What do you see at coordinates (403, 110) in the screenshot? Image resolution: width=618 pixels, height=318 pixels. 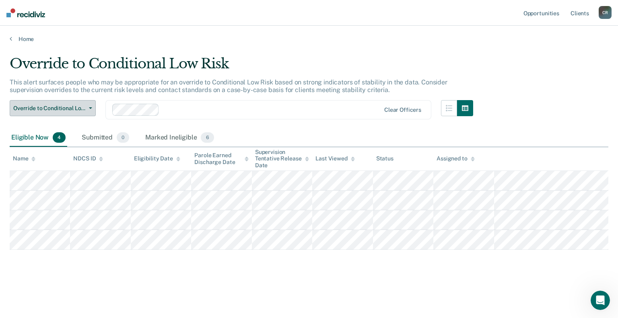 I see `div: Clear officers` at bounding box center [403, 110].